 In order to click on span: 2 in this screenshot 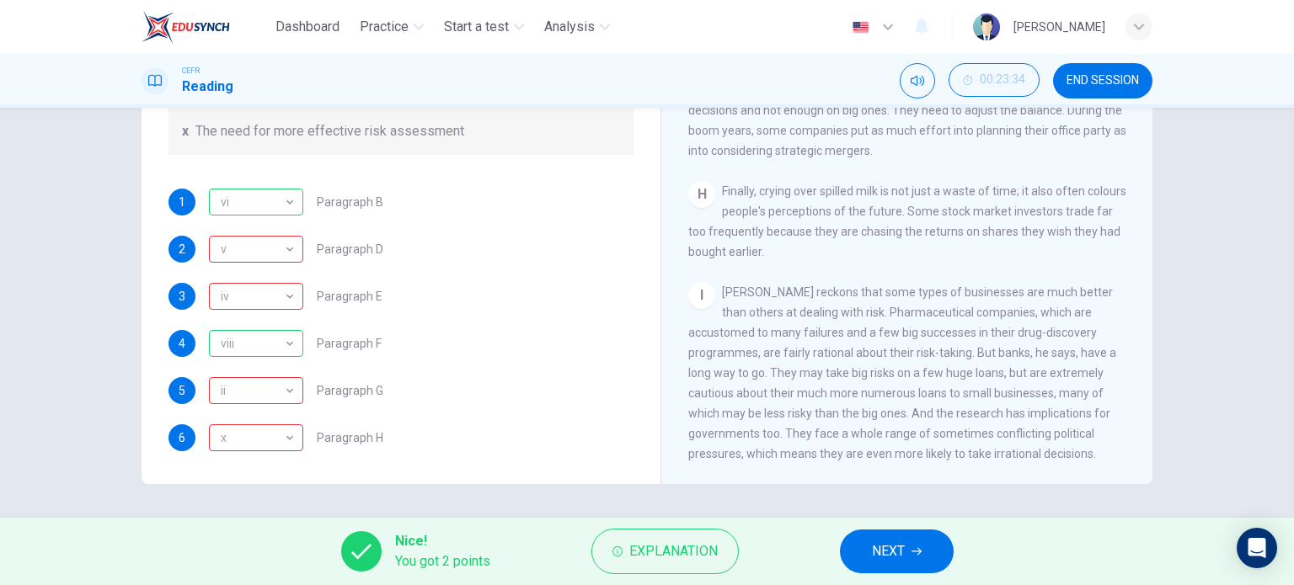, I will do `click(182, 249)`.